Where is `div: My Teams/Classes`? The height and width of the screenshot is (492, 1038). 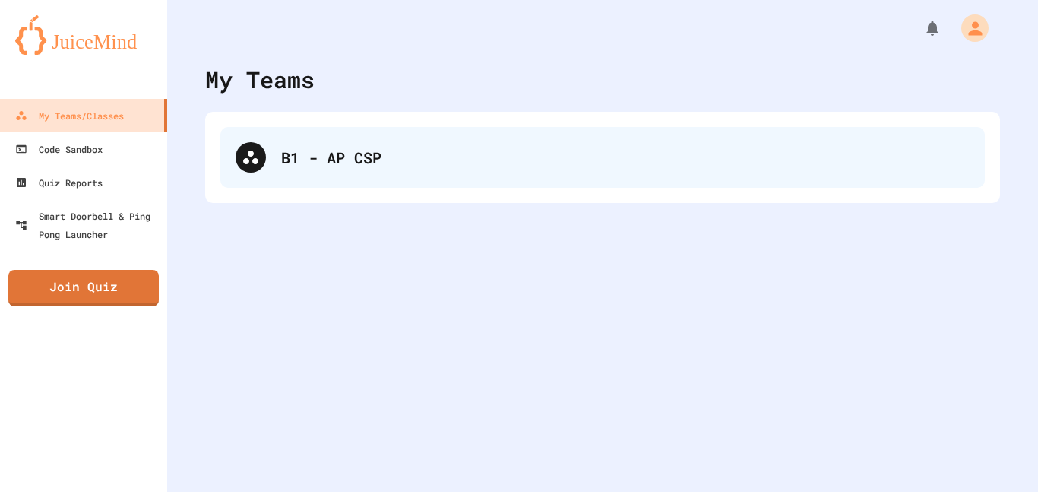
div: My Teams/Classes is located at coordinates (69, 116).